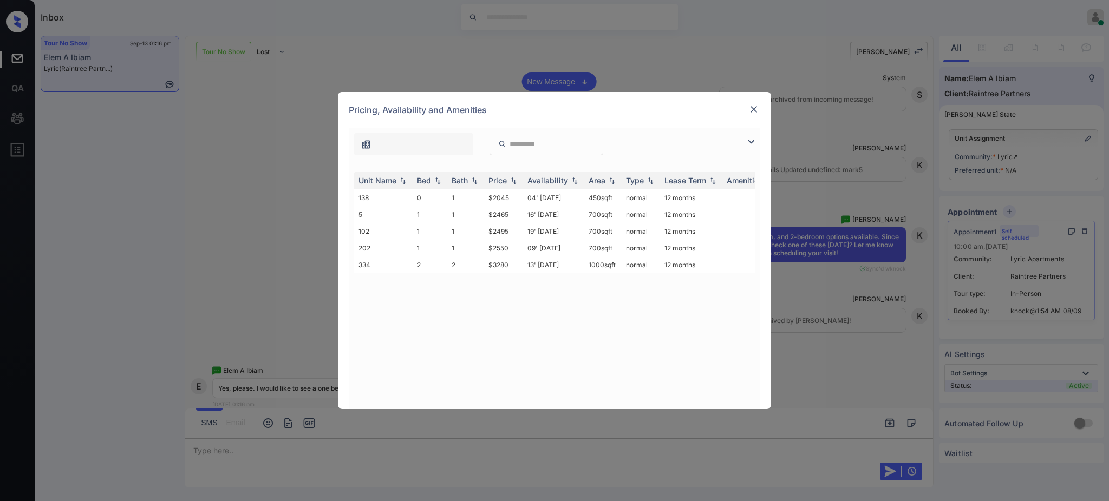 The height and width of the screenshot is (501, 1109). Describe the element at coordinates (424, 180) in the screenshot. I see `div: Bed` at that location.